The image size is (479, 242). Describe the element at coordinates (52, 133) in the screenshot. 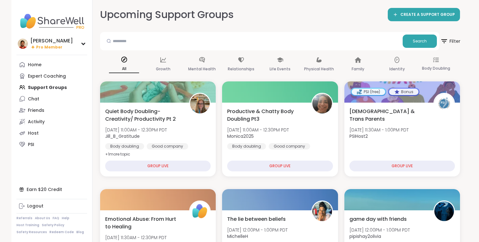

I see `a: Host` at that location.